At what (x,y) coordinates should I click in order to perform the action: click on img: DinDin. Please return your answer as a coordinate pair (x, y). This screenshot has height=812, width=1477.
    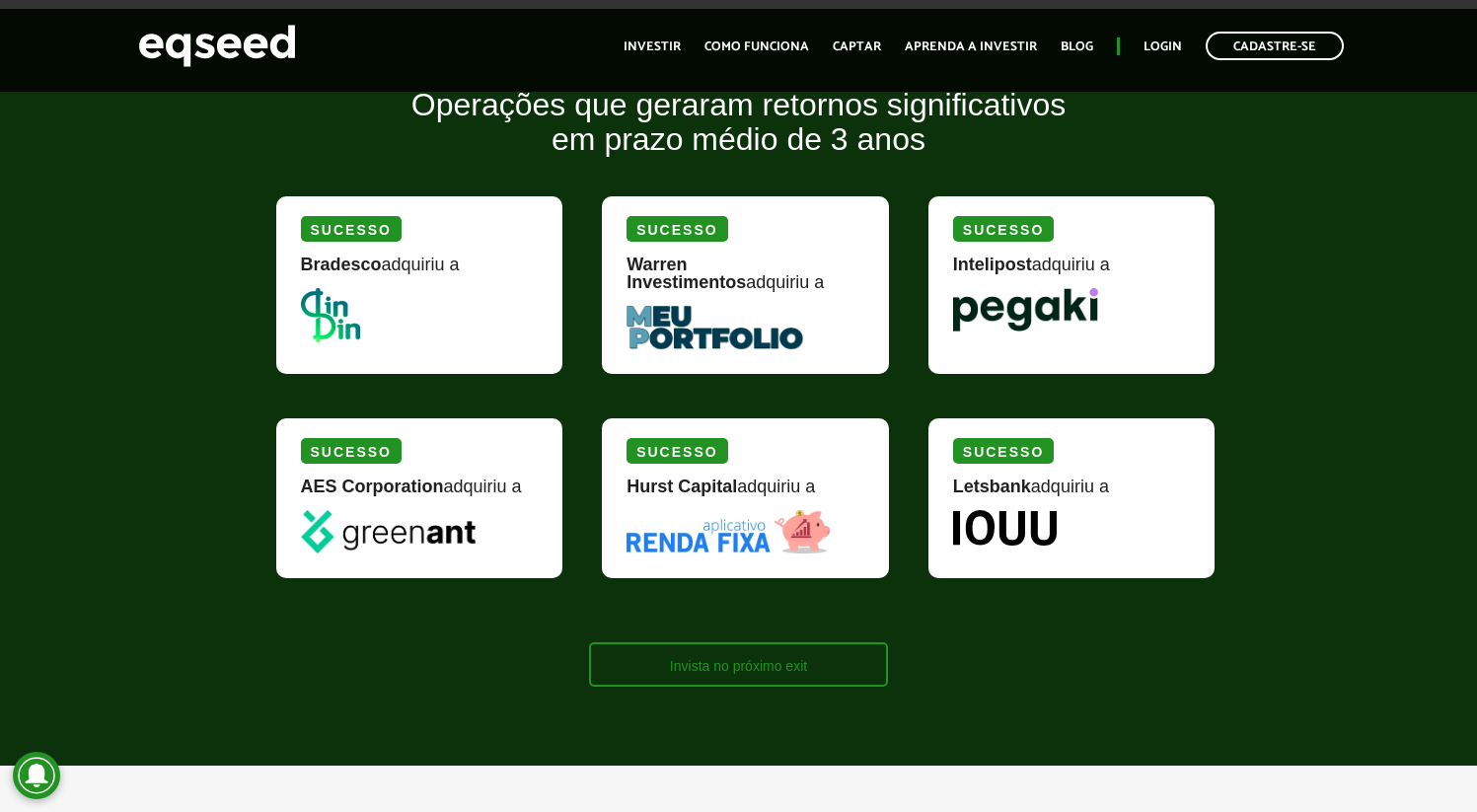
    Looking at the image, I should click on (331, 315).